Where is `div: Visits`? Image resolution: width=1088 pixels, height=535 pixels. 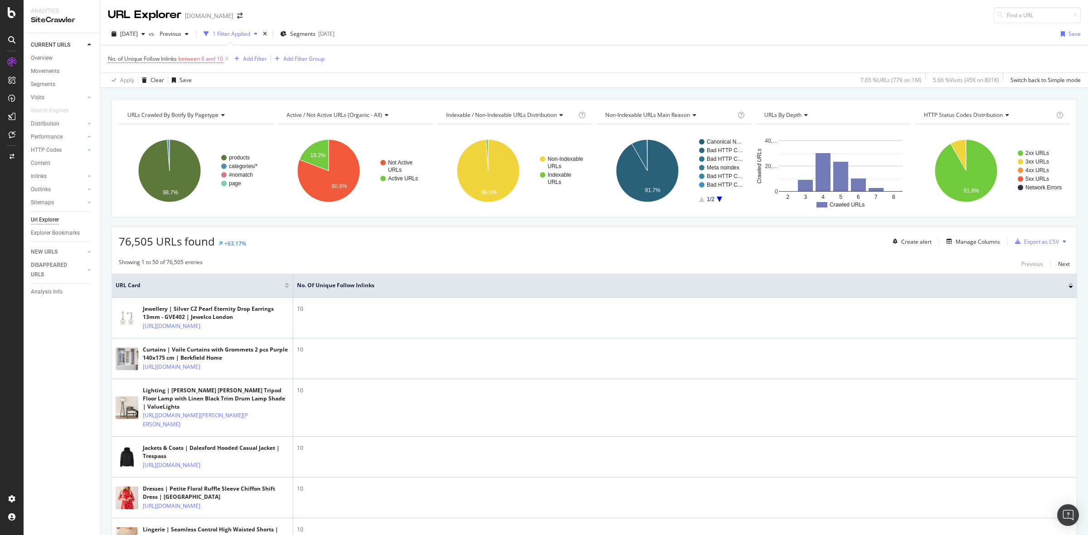 div: Visits is located at coordinates (38, 97).